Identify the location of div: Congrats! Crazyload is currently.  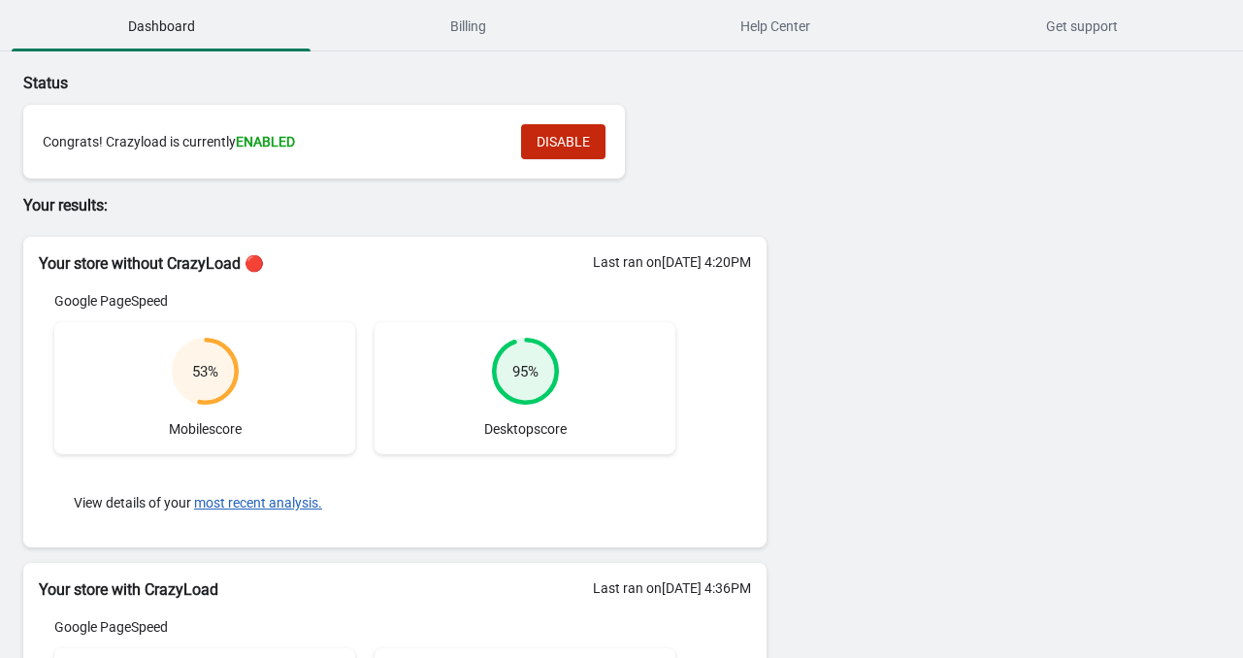
(272, 142).